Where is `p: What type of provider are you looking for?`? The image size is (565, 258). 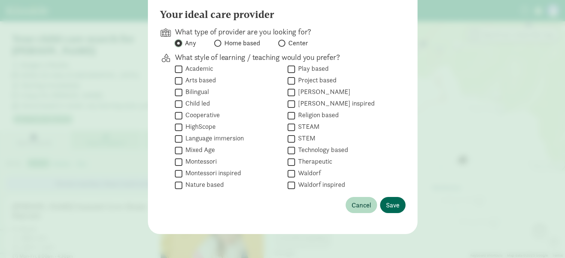
p: What type of provider are you looking for? is located at coordinates (284, 32).